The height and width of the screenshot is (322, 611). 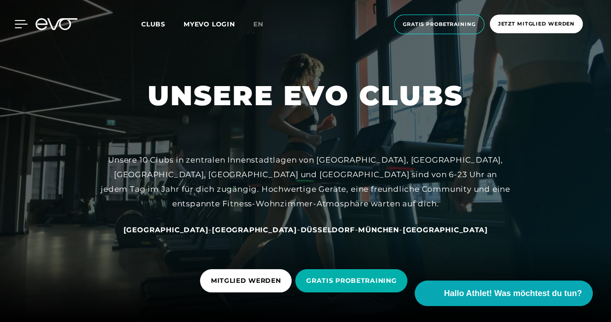 I want to click on a: Düsseldorf, so click(x=328, y=230).